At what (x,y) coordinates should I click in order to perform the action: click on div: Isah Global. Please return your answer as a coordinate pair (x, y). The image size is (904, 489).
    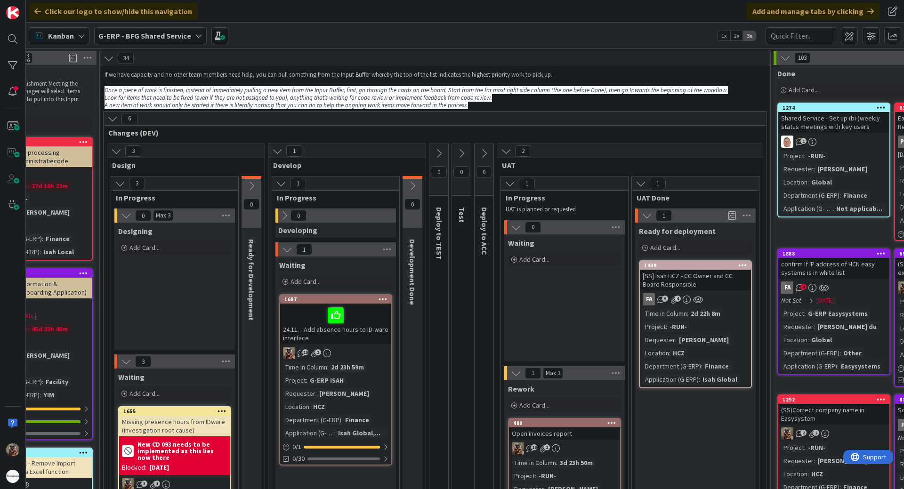
    Looking at the image, I should click on (720, 380).